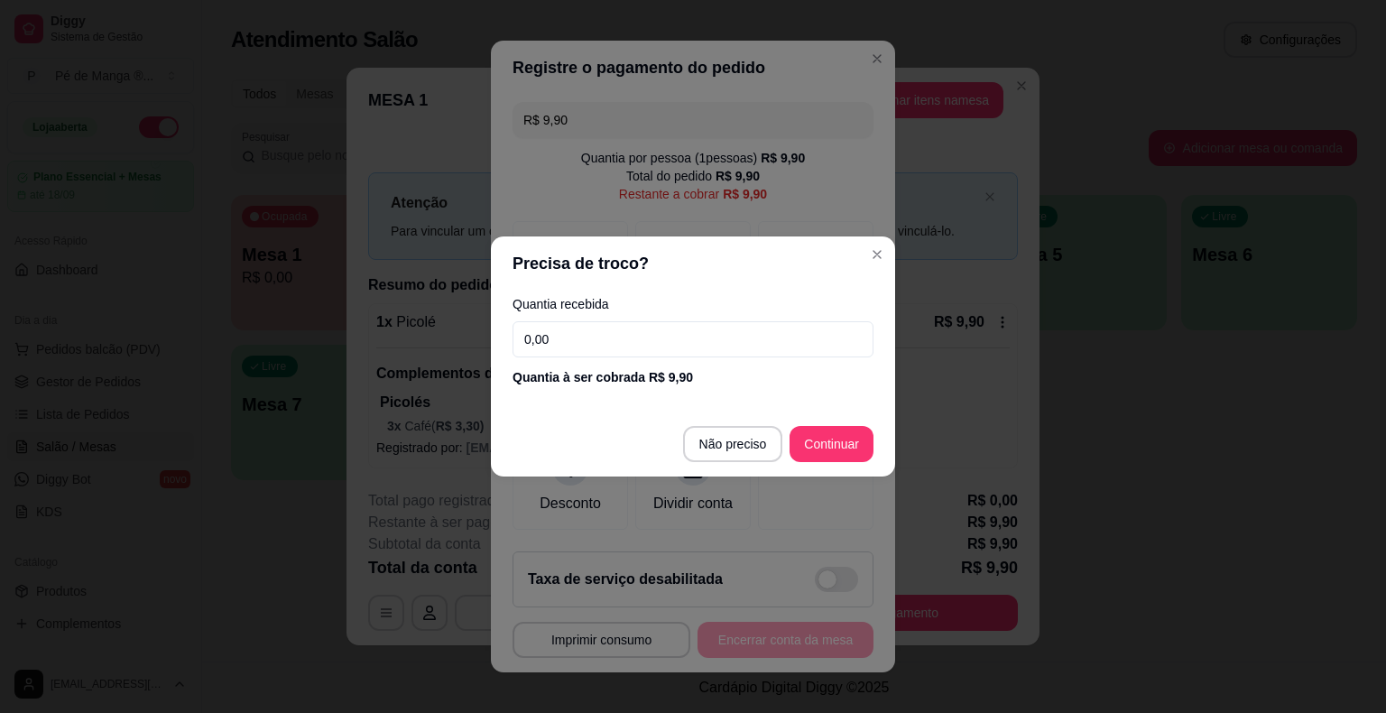 Image resolution: width=1386 pixels, height=713 pixels. I want to click on button: Continuar, so click(831, 444).